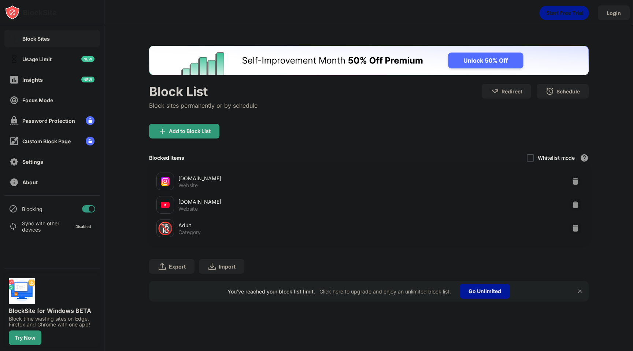 The height and width of the screenshot is (351, 633). Describe the element at coordinates (14, 182) in the screenshot. I see `img: about-off.svg` at that location.